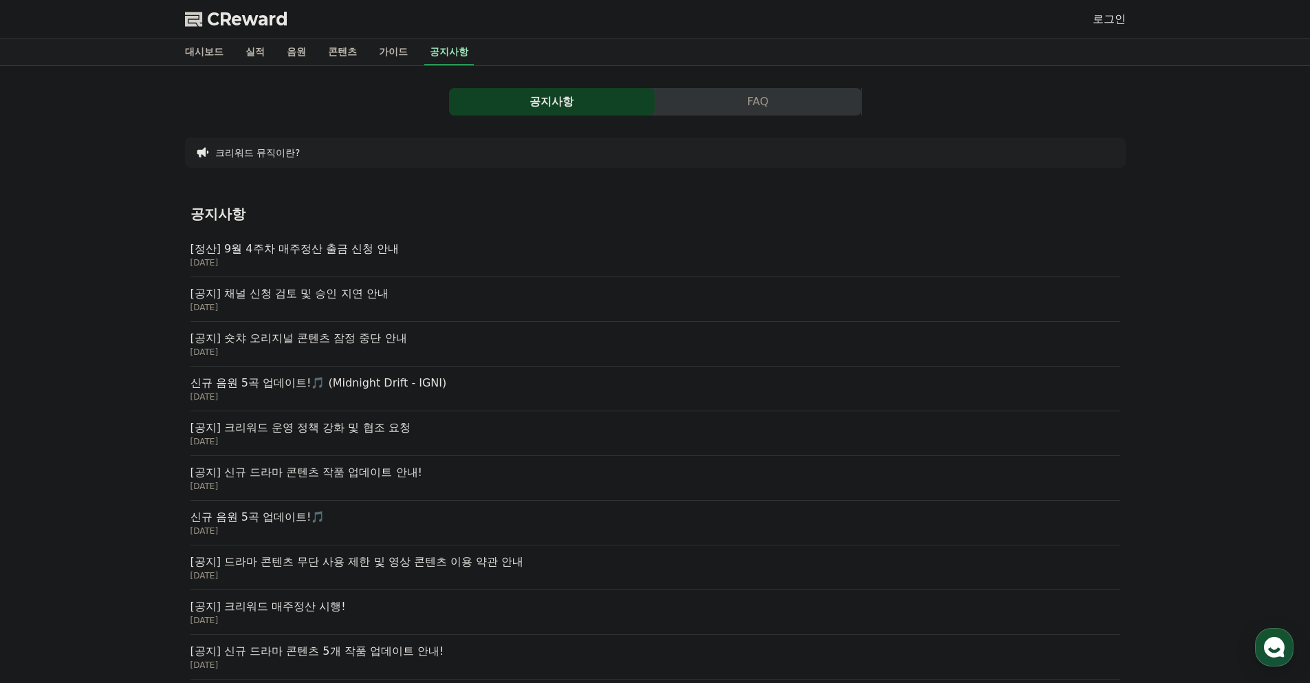 The width and height of the screenshot is (1310, 683). Describe the element at coordinates (656, 517) in the screenshot. I see `p: 신규 음원 5곡 업데이트!🎵` at that location.